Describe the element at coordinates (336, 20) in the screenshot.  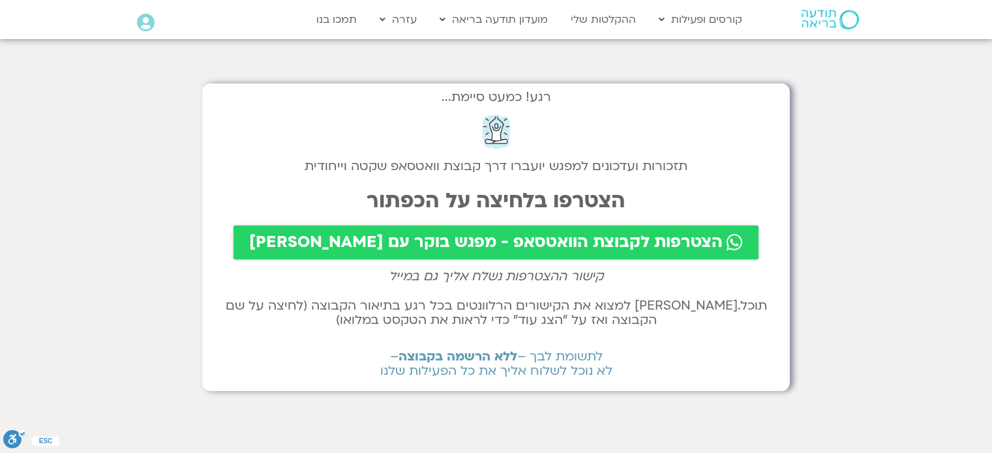
I see `a: תמכו בנו` at that location.